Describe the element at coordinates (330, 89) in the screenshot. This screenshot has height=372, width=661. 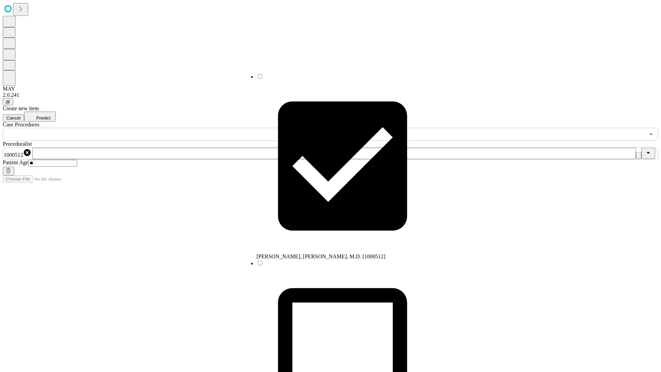
I see `div: MAY` at that location.